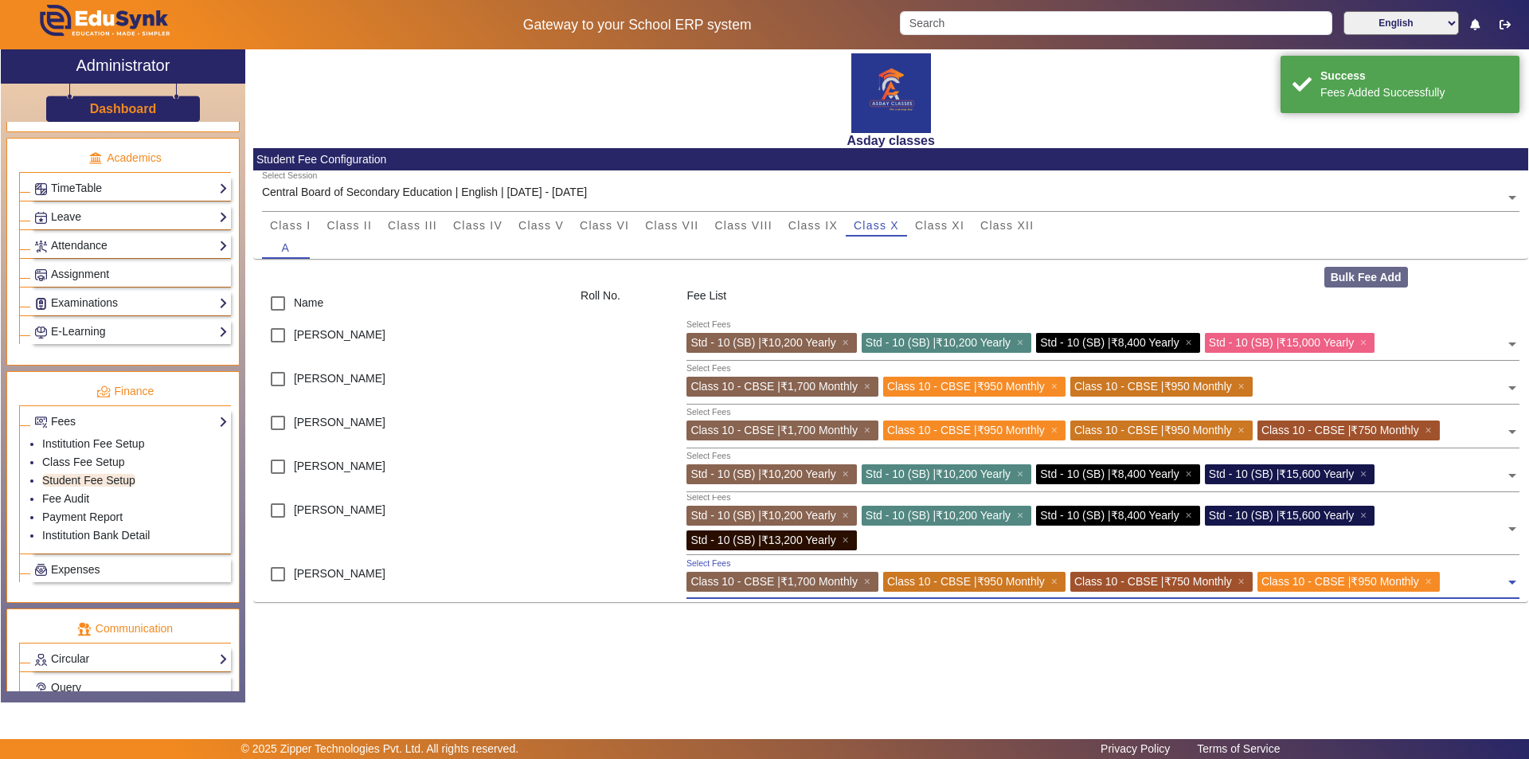 This screenshot has width=1529, height=759. I want to click on span: Class III, so click(412, 225).